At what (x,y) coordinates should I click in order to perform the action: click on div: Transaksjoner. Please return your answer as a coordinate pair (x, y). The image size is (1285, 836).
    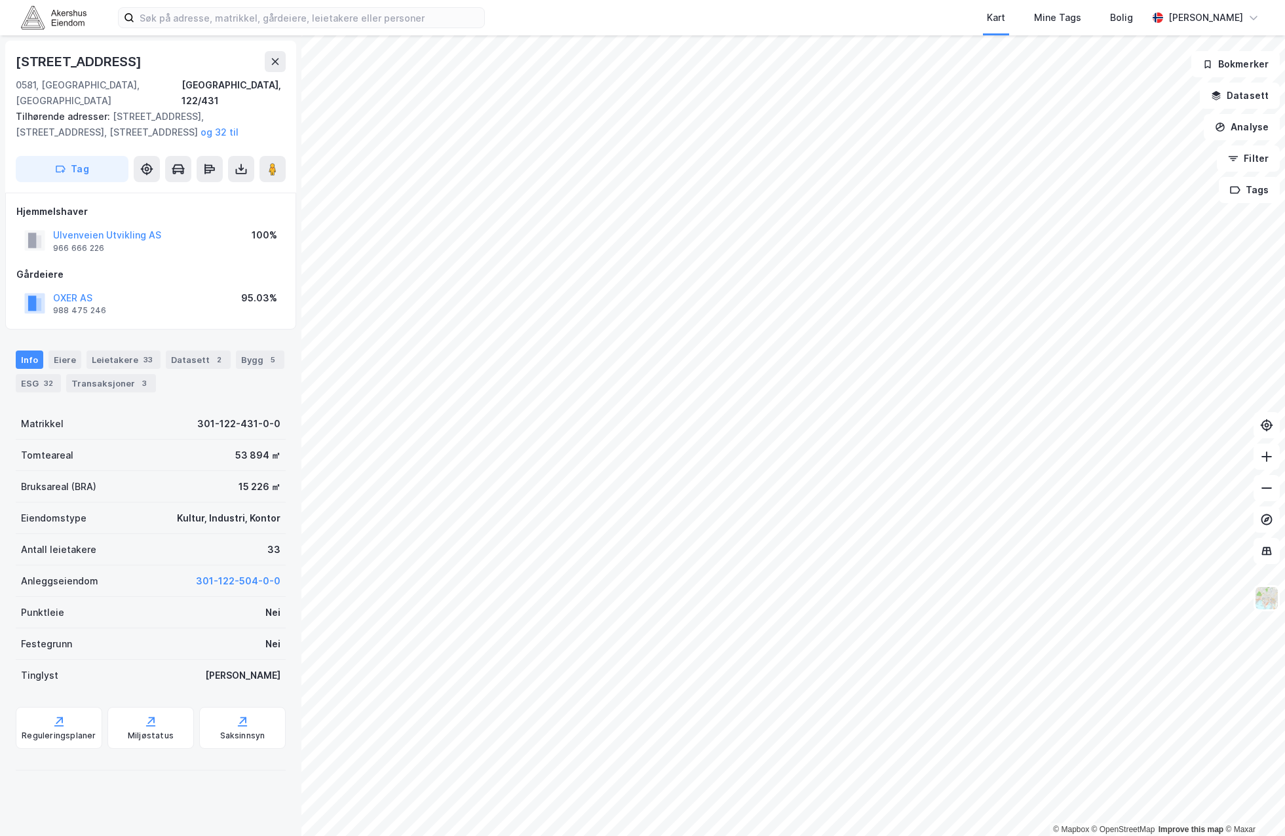
    Looking at the image, I should click on (111, 383).